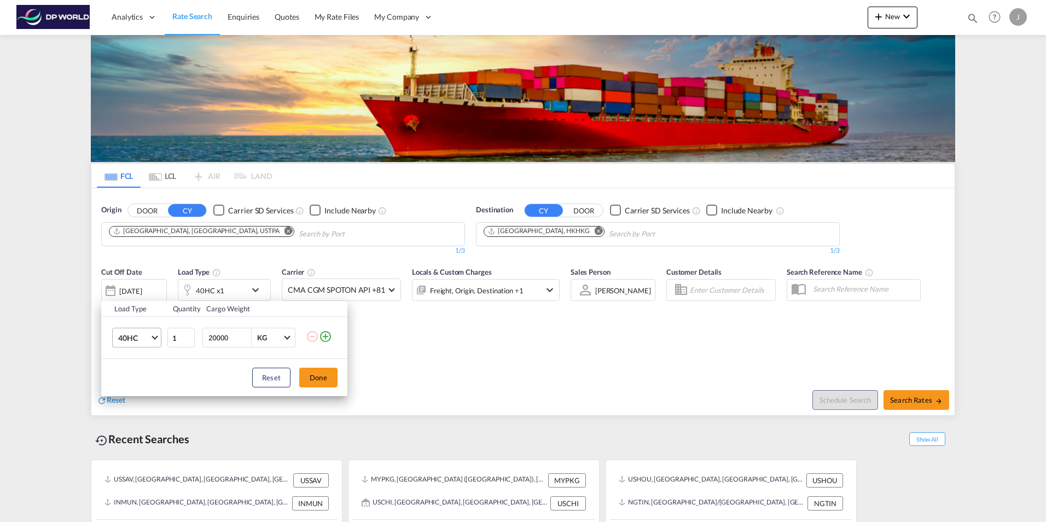 This screenshot has width=1046, height=522. What do you see at coordinates (325, 336) in the screenshot?
I see `md-icon: icon-plus-circle-outline` at bounding box center [325, 336].